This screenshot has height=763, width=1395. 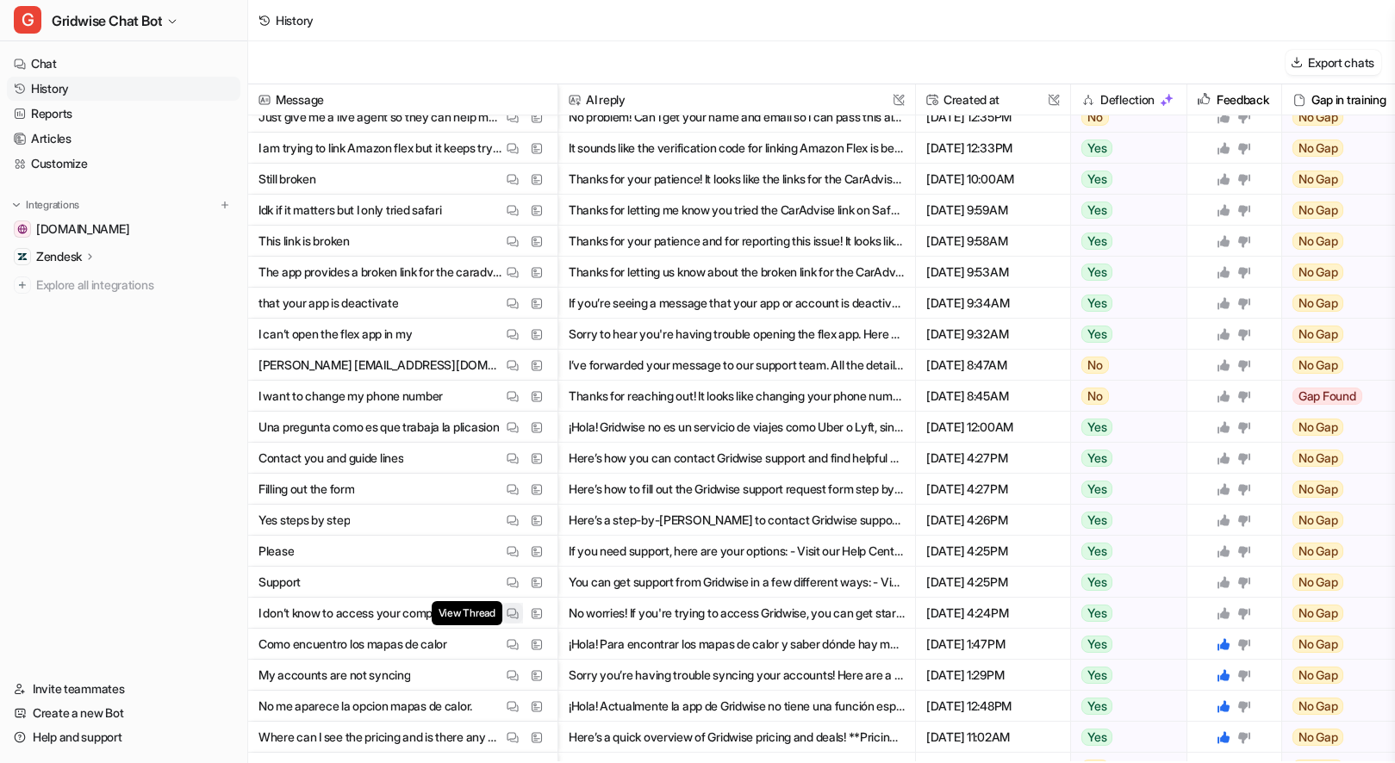 What do you see at coordinates (467, 613) in the screenshot?
I see `span: View Thread` at bounding box center [467, 613].